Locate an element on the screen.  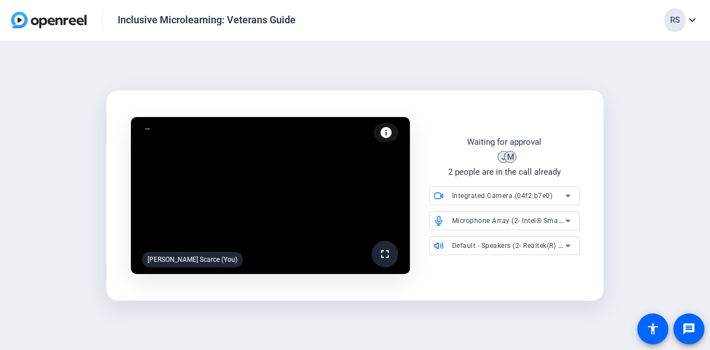
mat-icon: info is located at coordinates (386, 133).